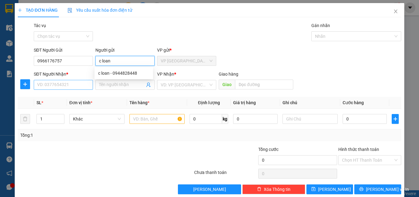  I want to click on div: Tổng: 1, so click(91, 135).